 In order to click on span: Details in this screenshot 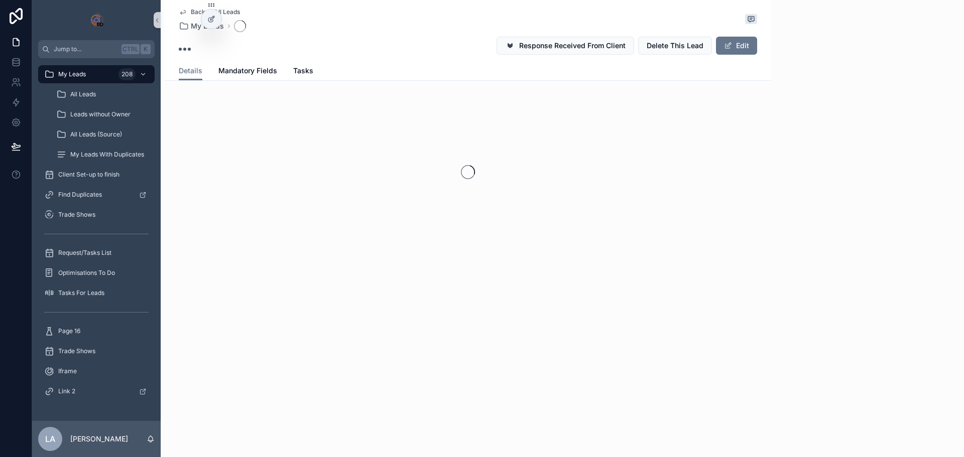, I will do `click(190, 71)`.